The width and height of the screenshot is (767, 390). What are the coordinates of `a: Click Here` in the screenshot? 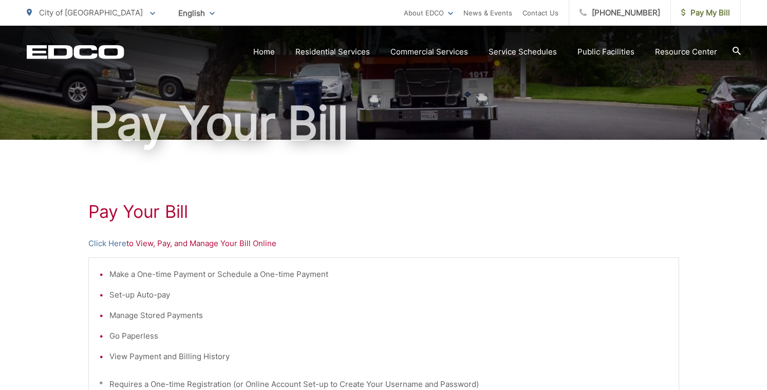 It's located at (107, 243).